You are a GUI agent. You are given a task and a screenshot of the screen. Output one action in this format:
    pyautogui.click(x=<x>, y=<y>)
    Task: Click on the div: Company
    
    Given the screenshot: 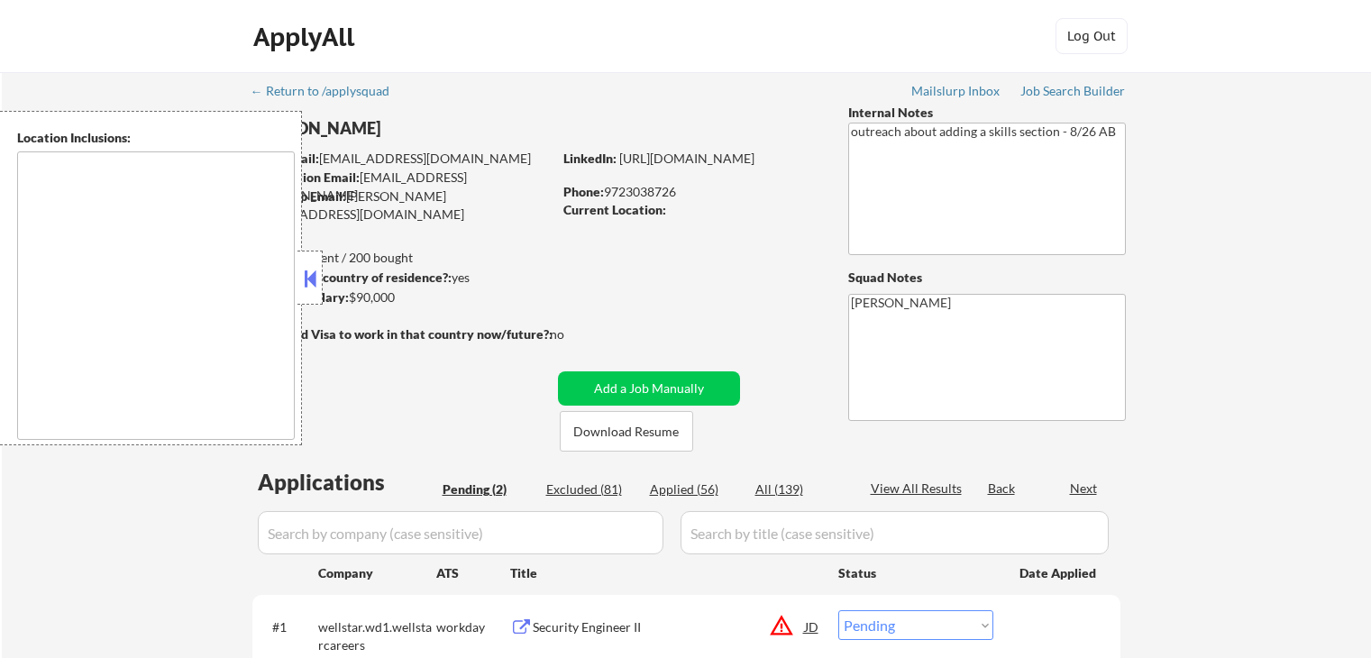 What is the action you would take?
    pyautogui.click(x=377, y=573)
    